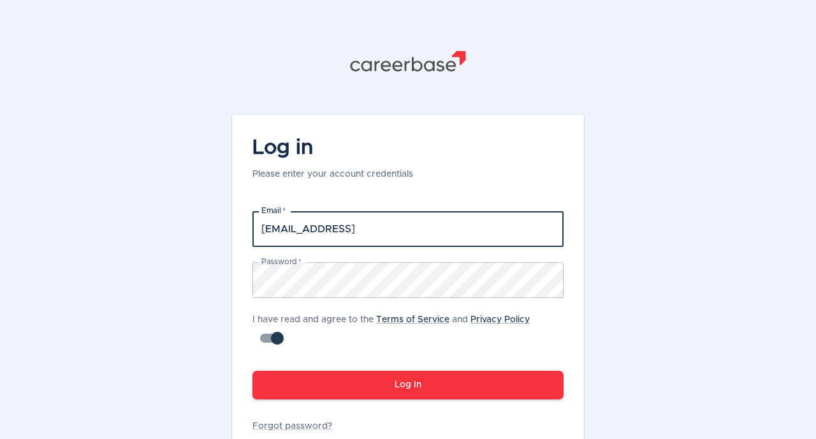  What do you see at coordinates (274, 210) in the screenshot?
I see `label: Email` at bounding box center [274, 210].